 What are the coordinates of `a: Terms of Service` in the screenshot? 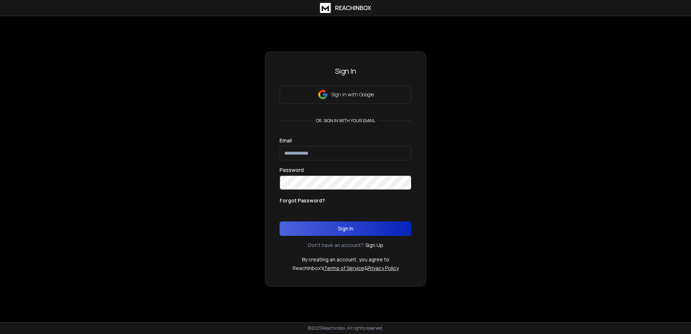 It's located at (344, 268).